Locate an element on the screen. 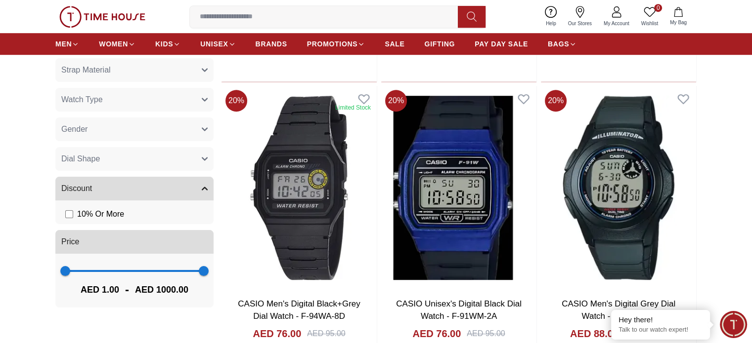 The width and height of the screenshot is (752, 343). span: My Bag is located at coordinates (678, 22).